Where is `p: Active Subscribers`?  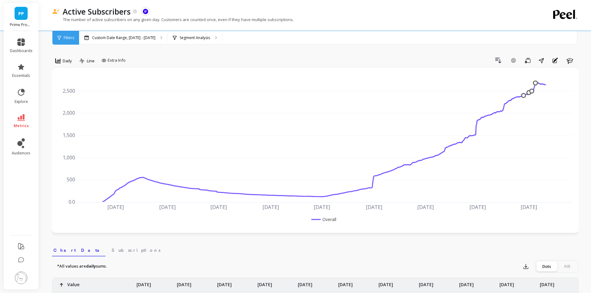 p: Active Subscribers is located at coordinates (97, 11).